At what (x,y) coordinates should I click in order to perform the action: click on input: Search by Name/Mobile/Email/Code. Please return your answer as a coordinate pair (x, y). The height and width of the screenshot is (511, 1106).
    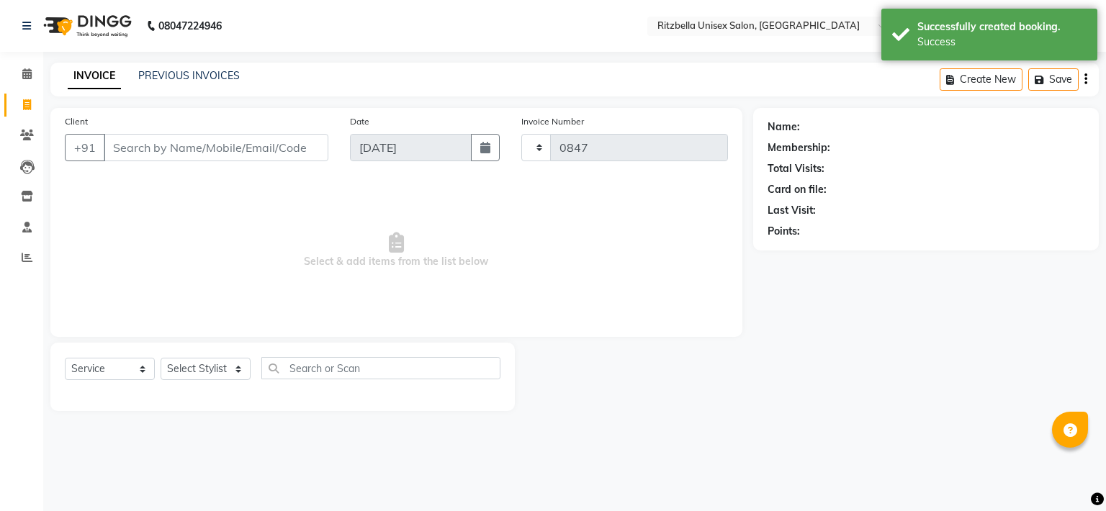
    Looking at the image, I should click on (216, 148).